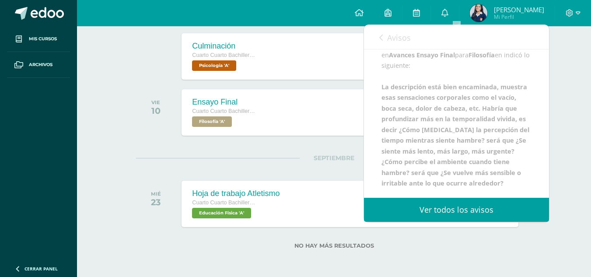 The height and width of the screenshot is (277, 591). I want to click on b: La descripción está bien encaminada, muestra esas sensaciones corporales como el vacío, boca seca..., so click(455, 135).